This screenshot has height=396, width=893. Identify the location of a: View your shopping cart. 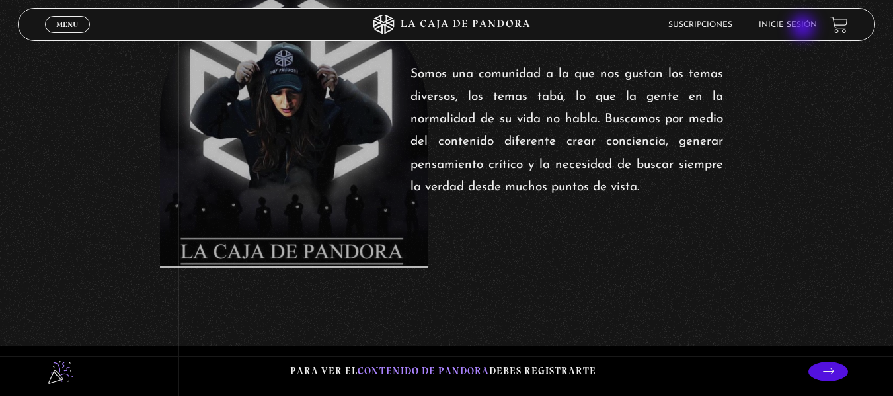
(839, 24).